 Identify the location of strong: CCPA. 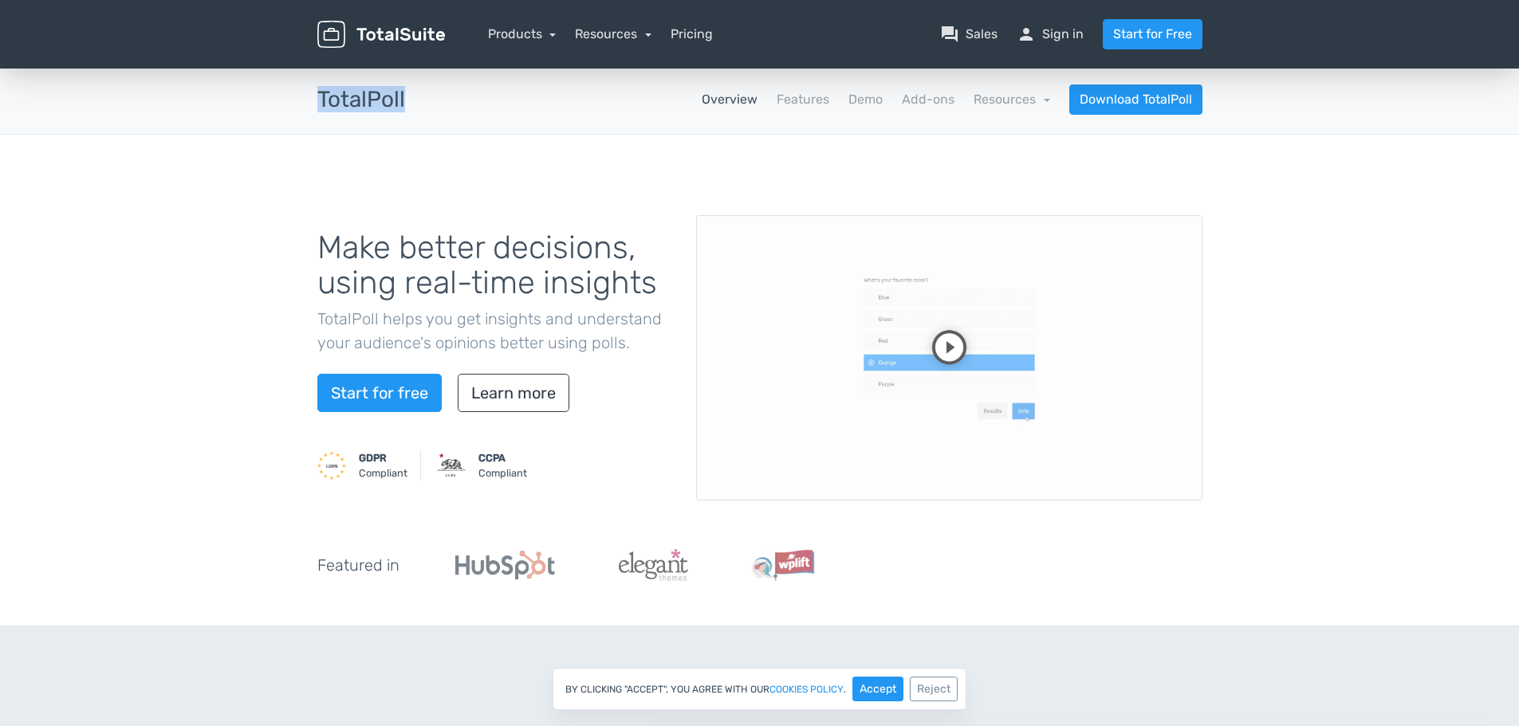
(492, 458).